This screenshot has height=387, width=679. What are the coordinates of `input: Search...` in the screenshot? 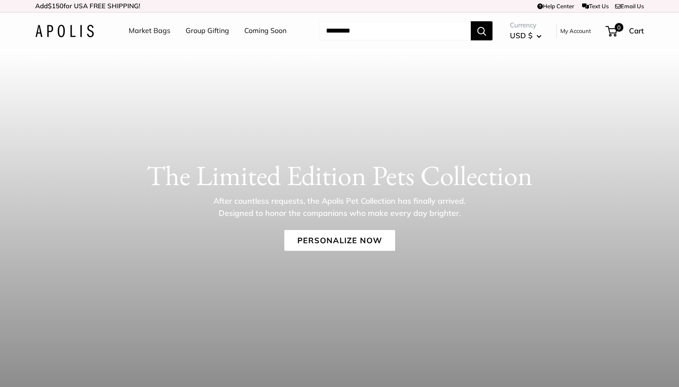 It's located at (395, 31).